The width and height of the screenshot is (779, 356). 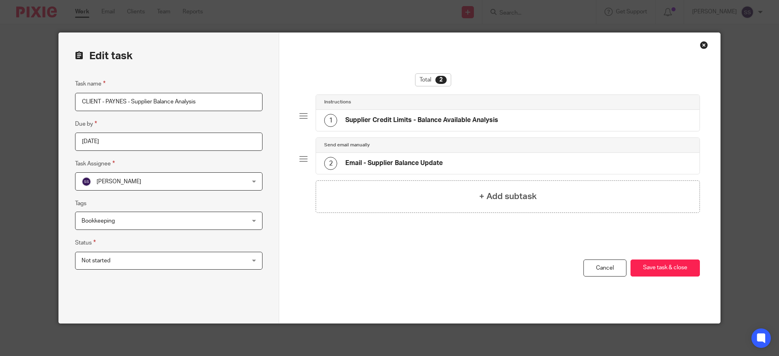 What do you see at coordinates (394, 163) in the screenshot?
I see `h4: Email - Supplier Balance Update` at bounding box center [394, 163].